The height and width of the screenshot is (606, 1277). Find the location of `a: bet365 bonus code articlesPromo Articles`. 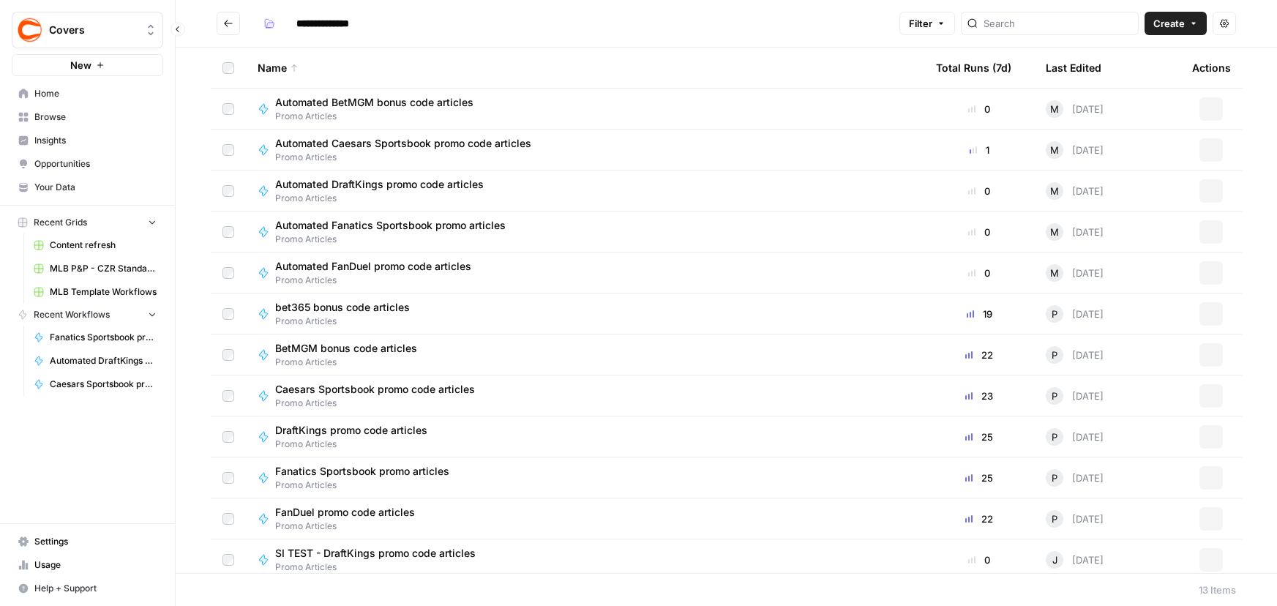

a: bet365 bonus code articlesPromo Articles is located at coordinates (585, 314).